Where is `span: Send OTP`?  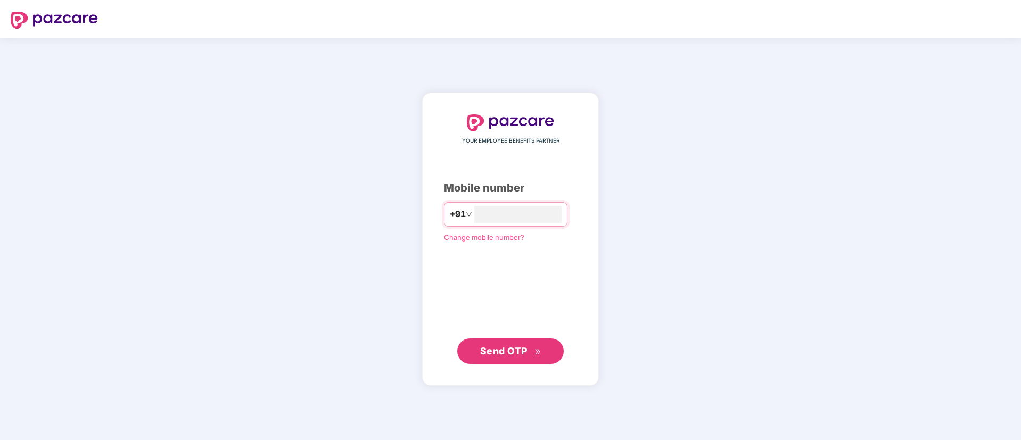 span: Send OTP is located at coordinates (504, 351).